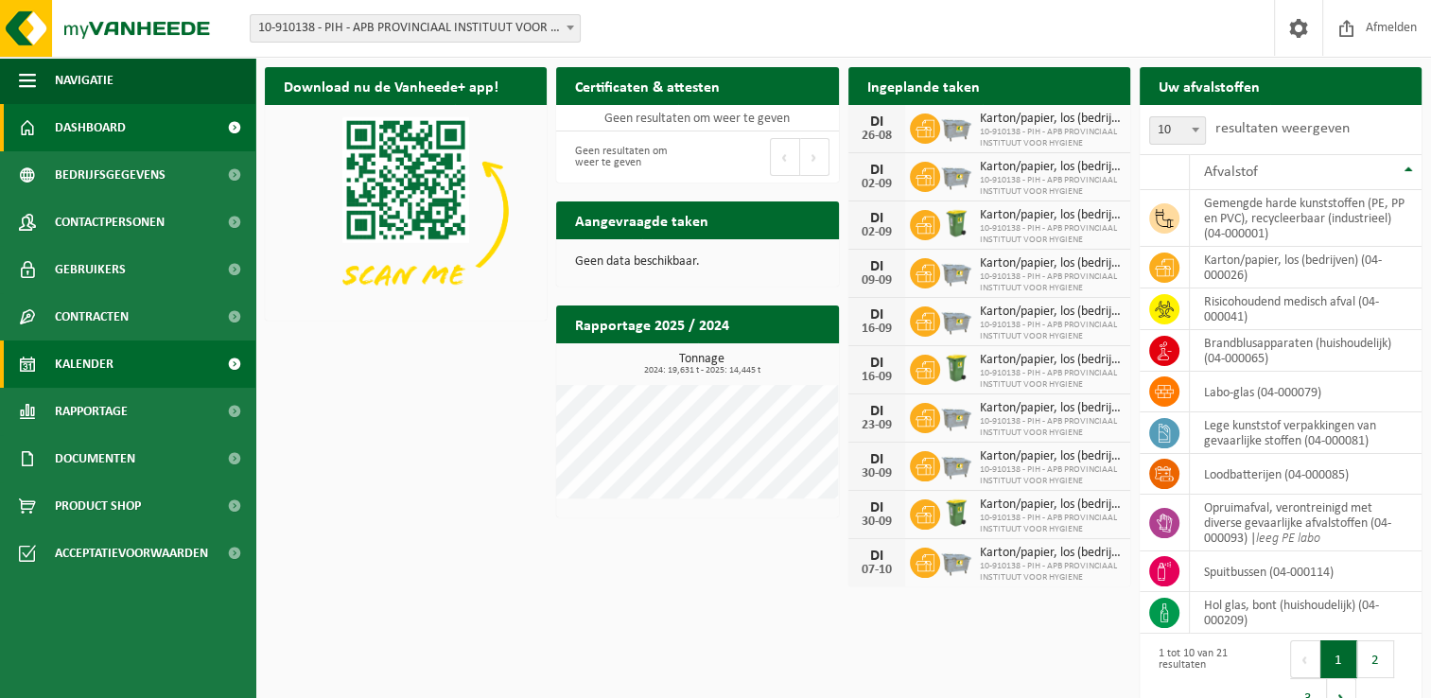 The height and width of the screenshot is (698, 1431). I want to click on h2: Certificaten & attesten, so click(647, 85).